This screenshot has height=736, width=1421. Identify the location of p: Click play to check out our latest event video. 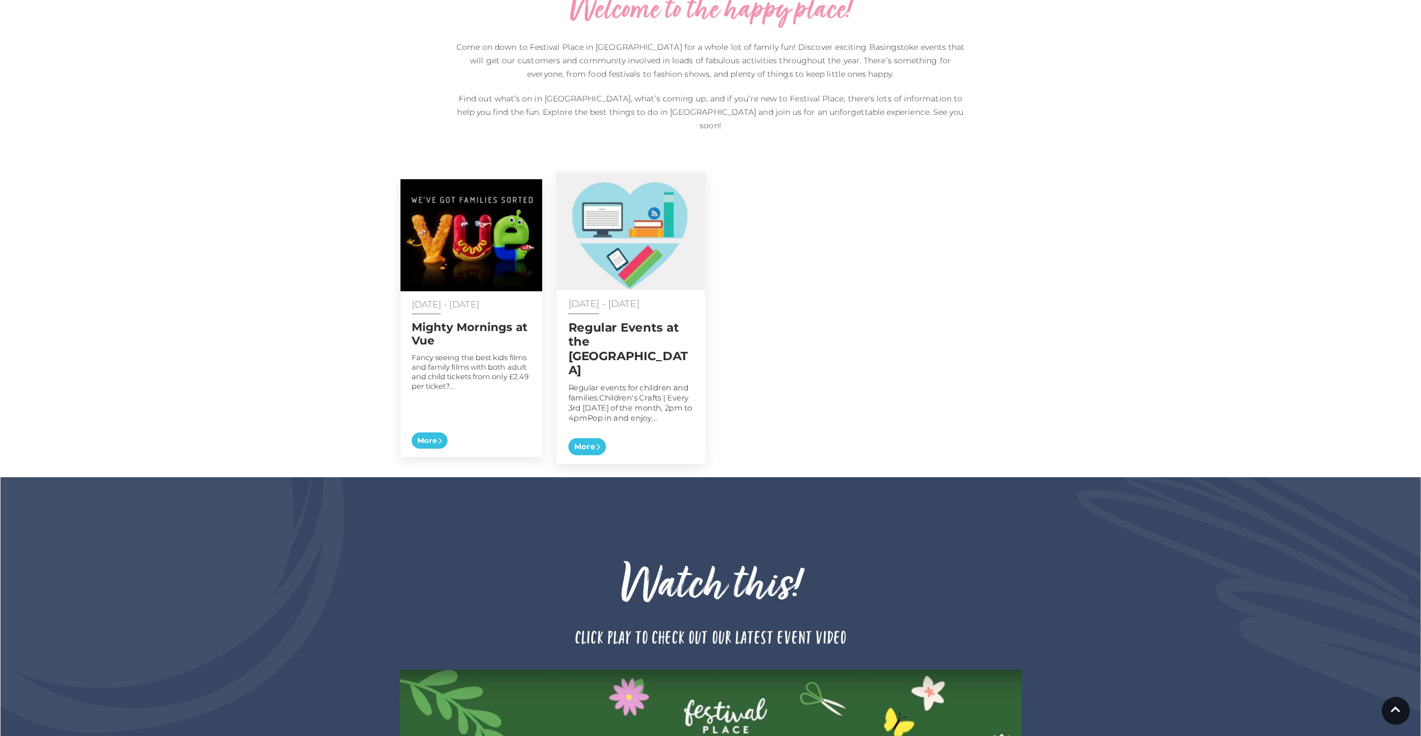
(711, 636).